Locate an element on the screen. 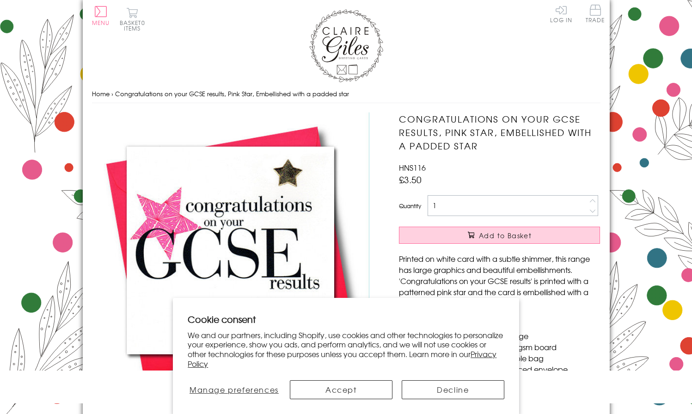 This screenshot has height=414, width=692. button: Add to Basket is located at coordinates (499, 235).